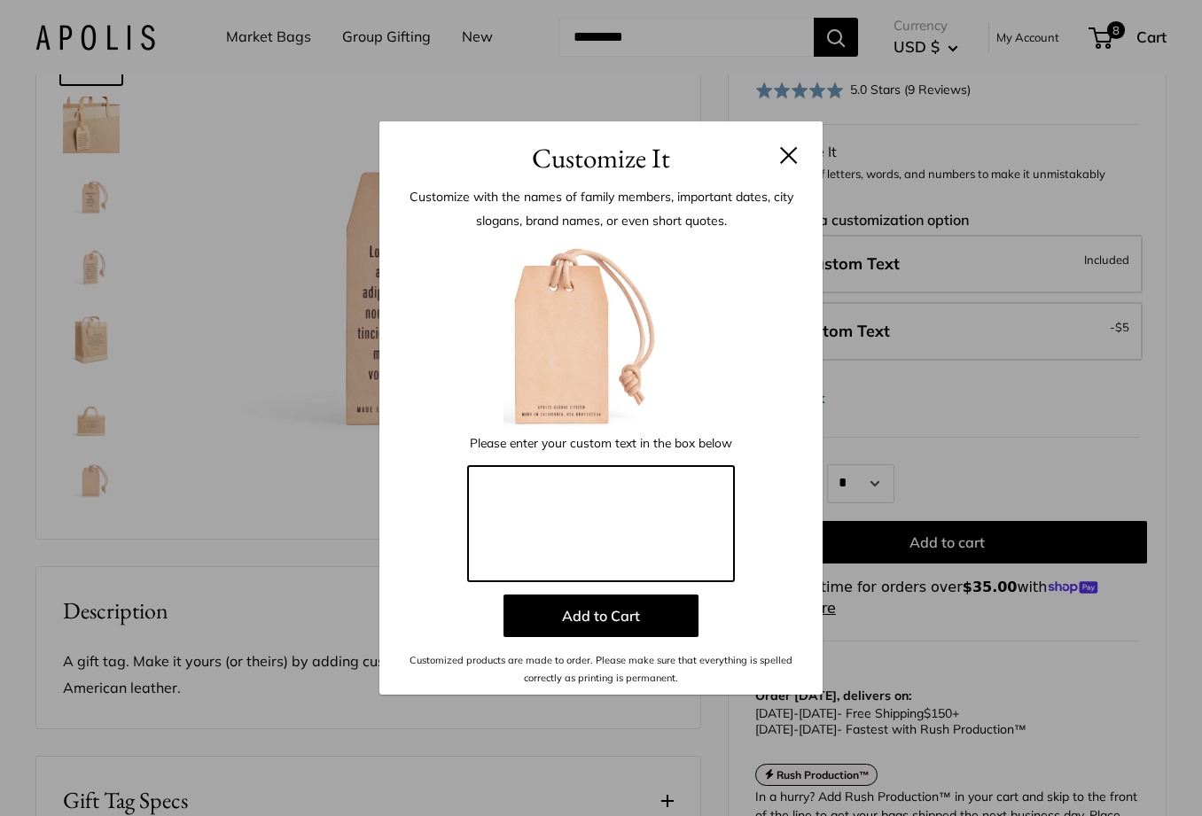 This screenshot has width=1202, height=816. What do you see at coordinates (601, 208) in the screenshot?
I see `p: Customize with the names of family members, important dates, city slogans, brand names, or even s...` at bounding box center [601, 208].